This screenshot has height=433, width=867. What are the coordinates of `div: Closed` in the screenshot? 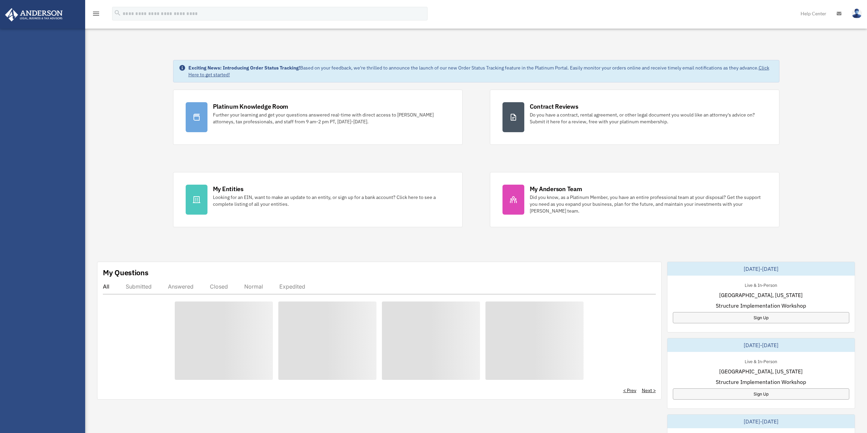 It's located at (219, 286).